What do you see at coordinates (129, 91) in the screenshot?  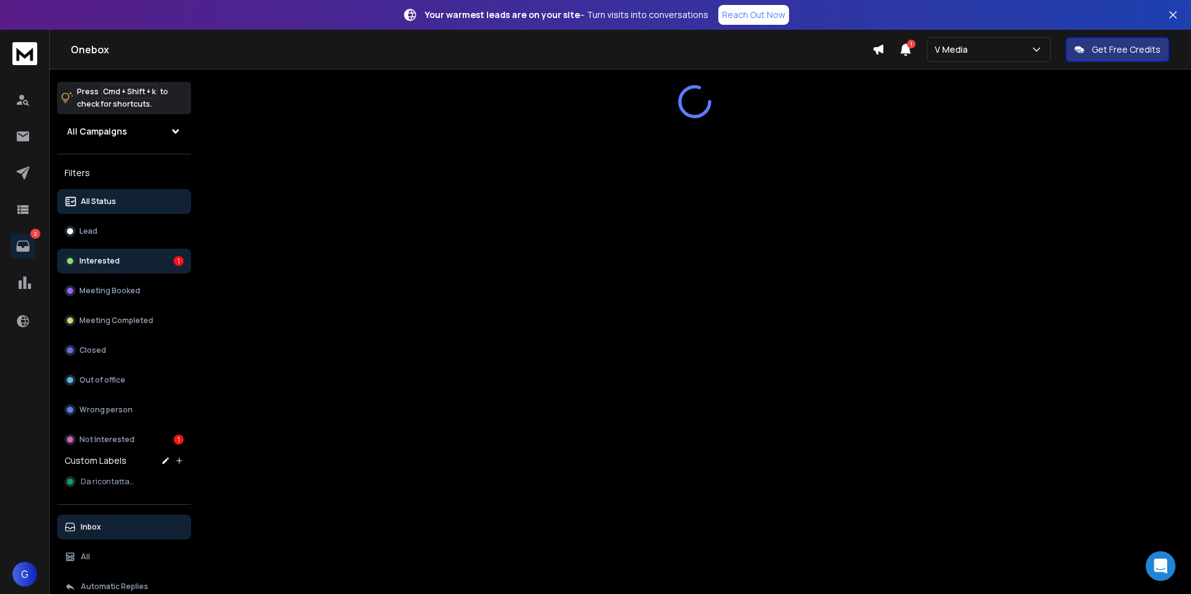 I see `span: Cmd + Shift + k` at bounding box center [129, 91].